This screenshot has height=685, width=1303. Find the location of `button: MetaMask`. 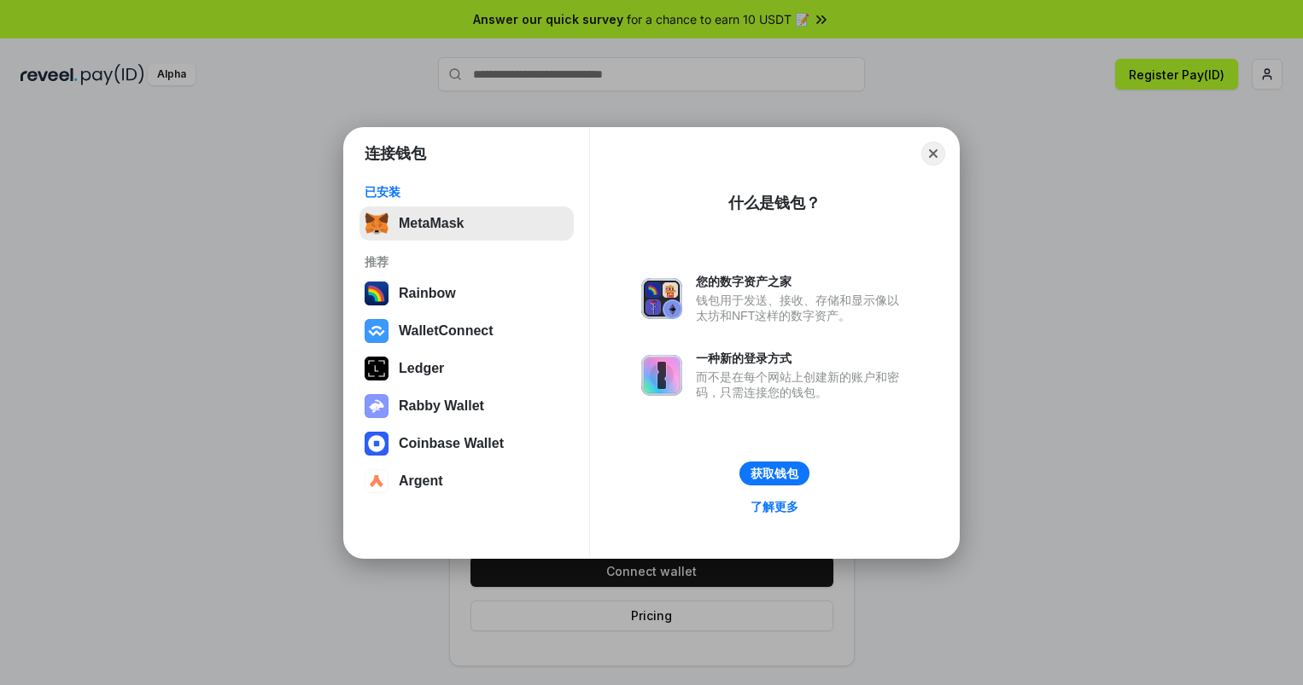

button: MetaMask is located at coordinates (466, 224).